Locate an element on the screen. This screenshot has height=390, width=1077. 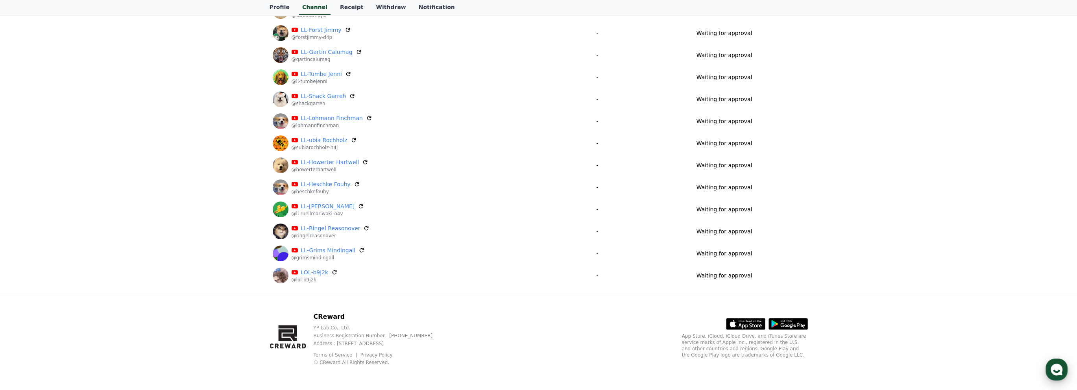
img: LL-Heschke Fouhy is located at coordinates (281, 187).